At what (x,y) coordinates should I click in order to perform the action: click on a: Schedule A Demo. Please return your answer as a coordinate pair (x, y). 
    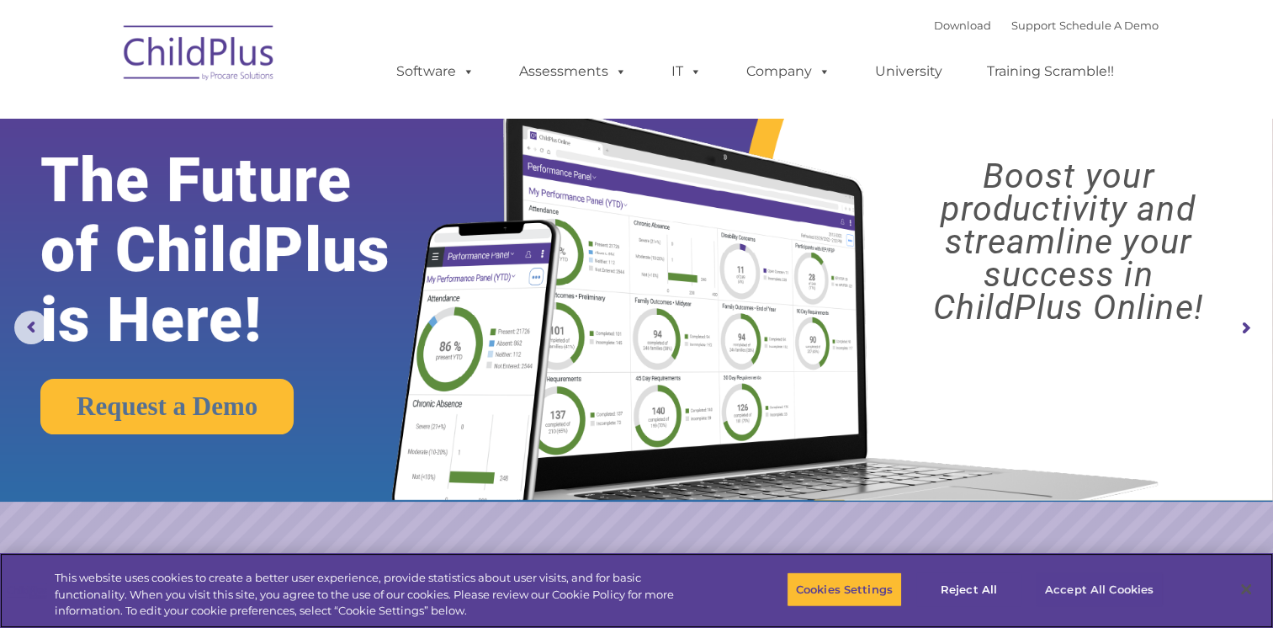
    Looking at the image, I should click on (1109, 25).